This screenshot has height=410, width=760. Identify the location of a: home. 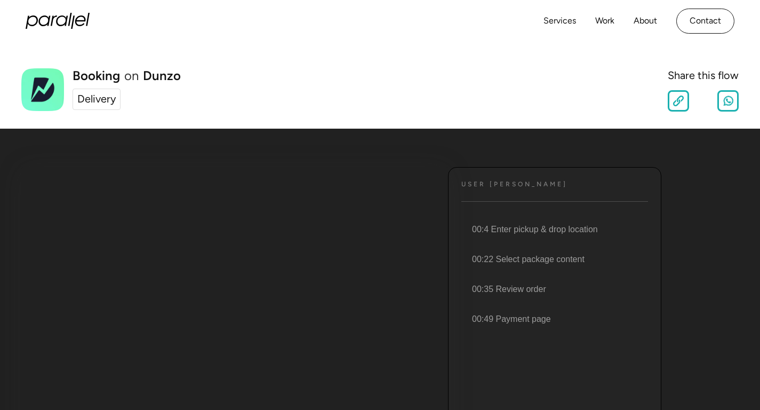
(58, 21).